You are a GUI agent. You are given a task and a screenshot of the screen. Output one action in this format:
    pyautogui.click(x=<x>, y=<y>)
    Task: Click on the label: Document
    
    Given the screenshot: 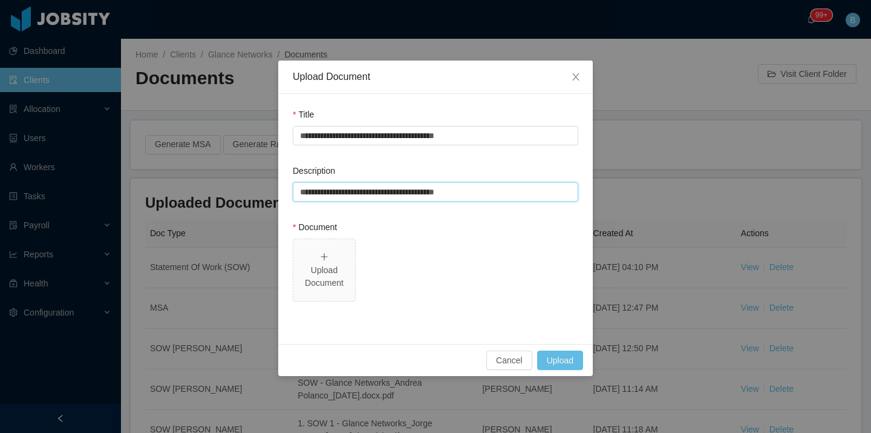 What is the action you would take?
    pyautogui.click(x=315, y=227)
    